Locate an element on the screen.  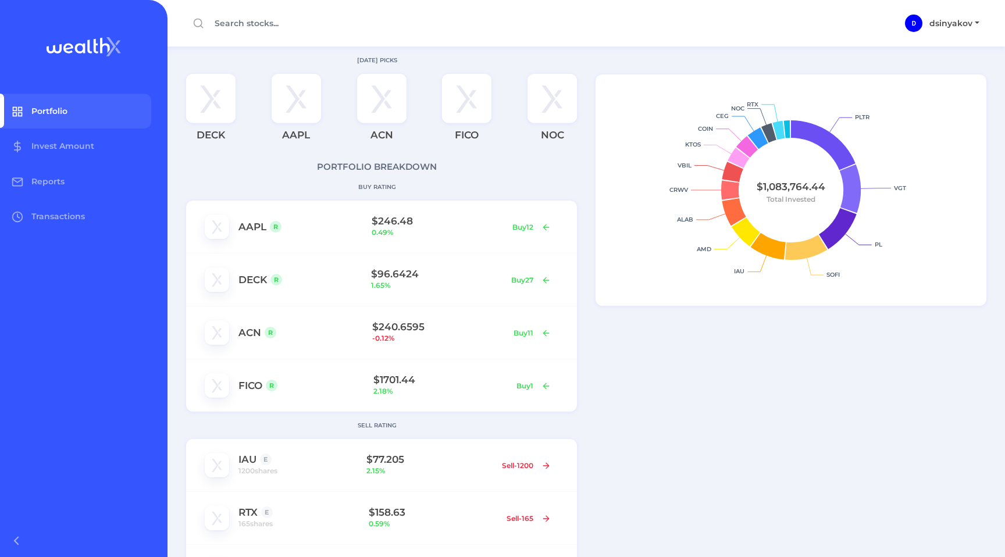
h1: $ 77.205 is located at coordinates (430, 459).